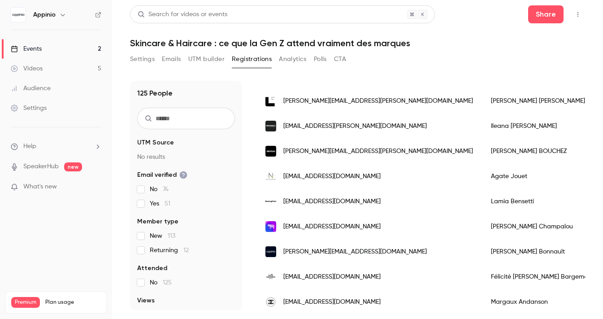 Image resolution: width=603 pixels, height=319 pixels. Describe the element at coordinates (146, 300) in the screenshot. I see `span: Views` at that location.